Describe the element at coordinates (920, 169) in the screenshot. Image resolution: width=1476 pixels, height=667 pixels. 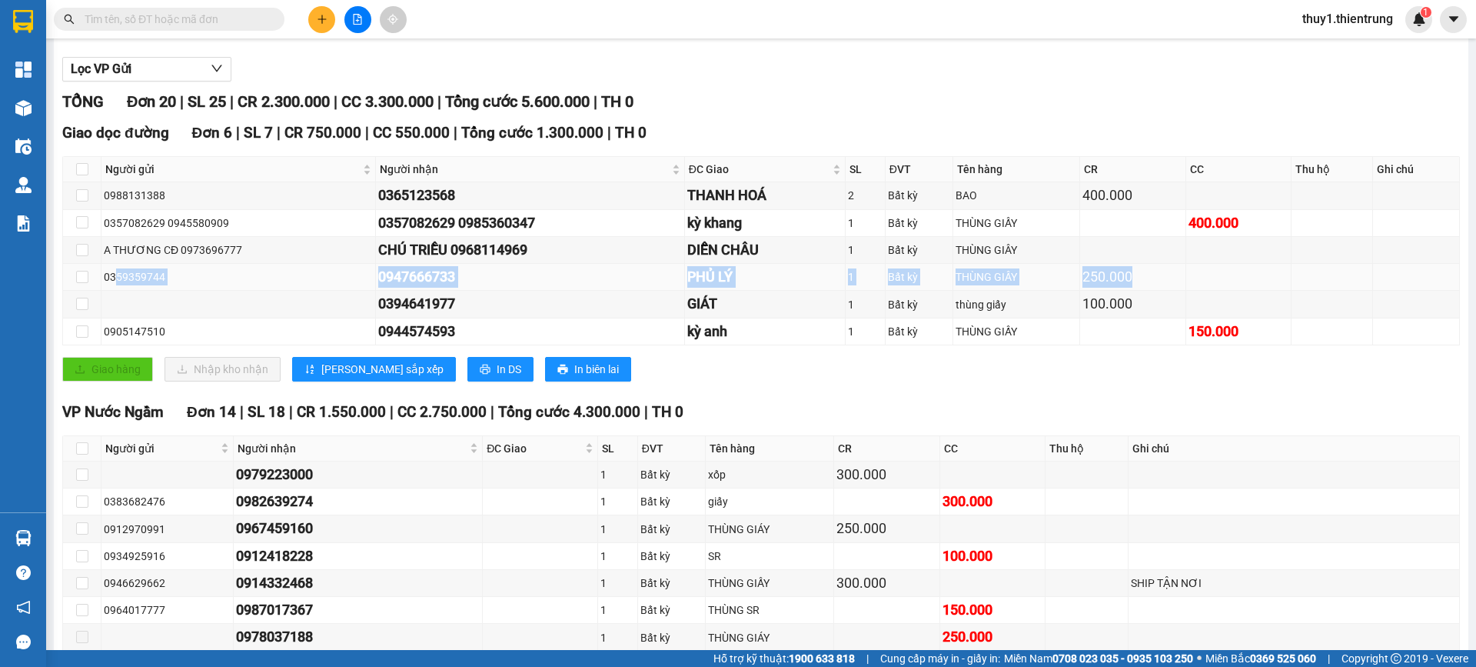
I see `th: ĐVT` at that location.